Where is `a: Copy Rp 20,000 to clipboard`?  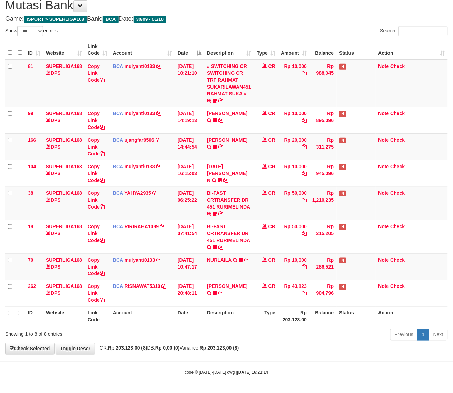 a: Copy Rp 20,000 to clipboard is located at coordinates (304, 147).